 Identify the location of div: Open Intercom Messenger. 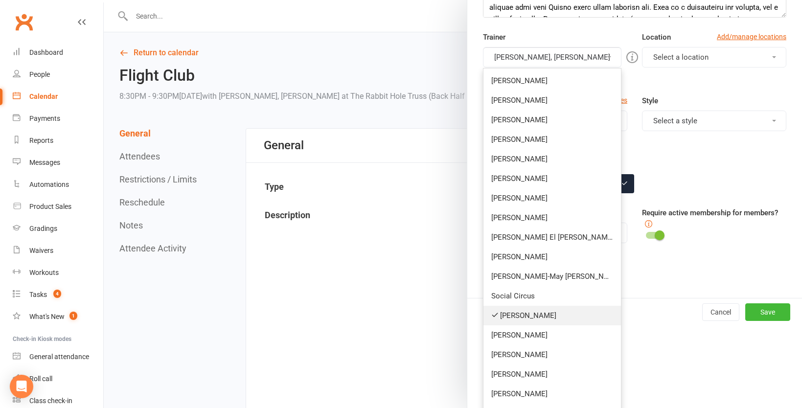
(22, 386).